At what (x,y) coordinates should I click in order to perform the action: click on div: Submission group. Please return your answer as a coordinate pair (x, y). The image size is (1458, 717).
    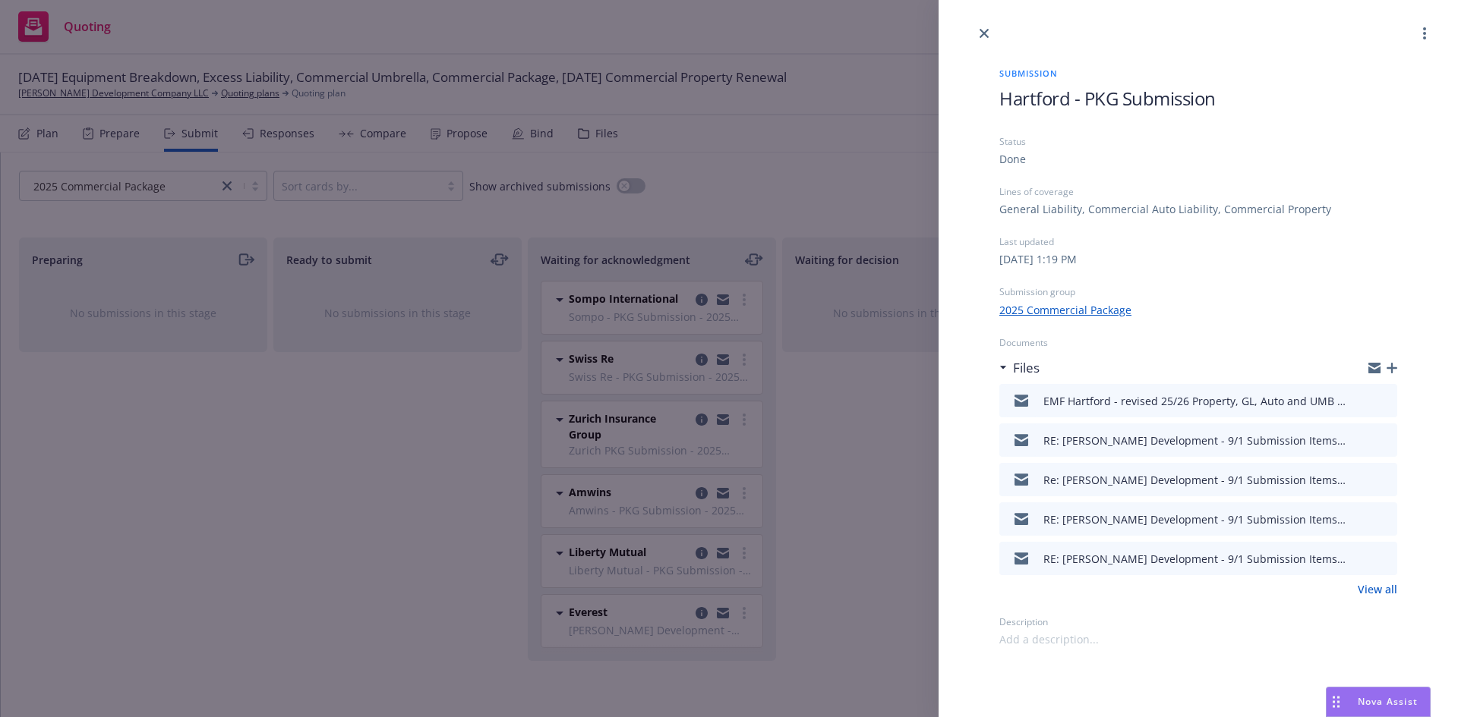
    Looking at the image, I should click on (1198, 292).